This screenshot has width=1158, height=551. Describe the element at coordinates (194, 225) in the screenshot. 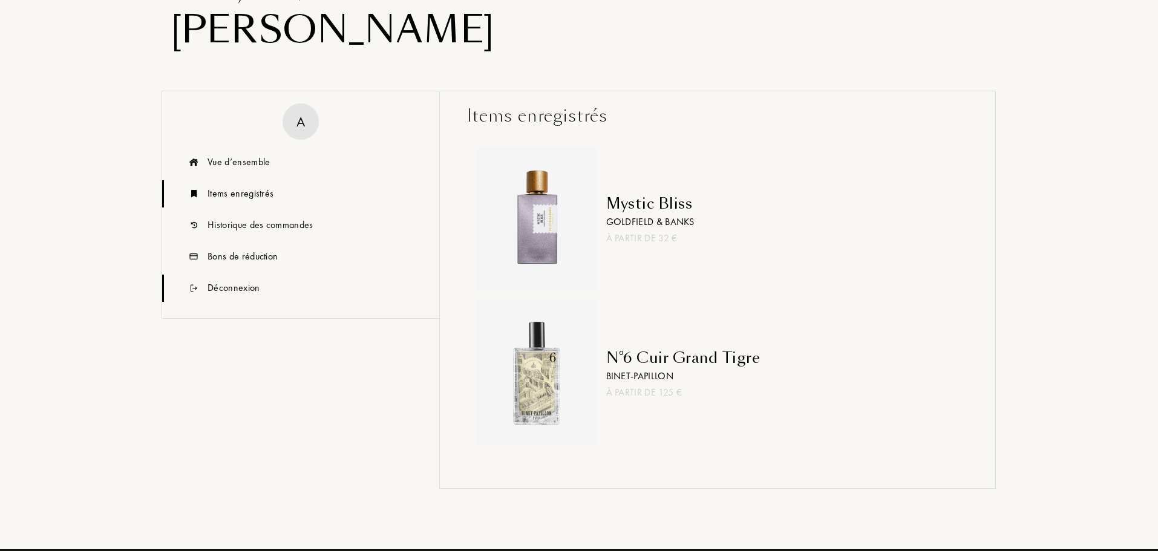

I see `img: icn_history.svg` at that location.